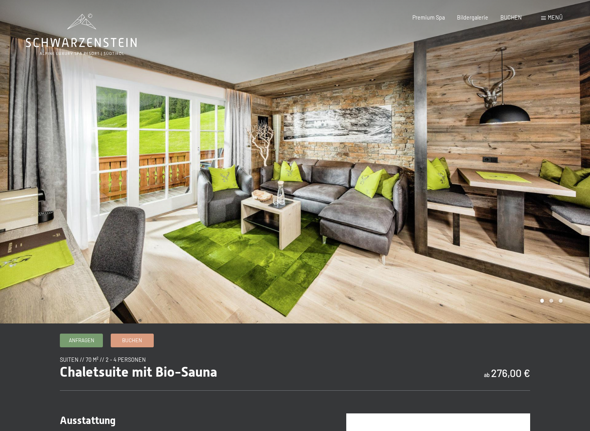  I want to click on span: Chaletsuite mit Bio-Sauna, so click(138, 371).